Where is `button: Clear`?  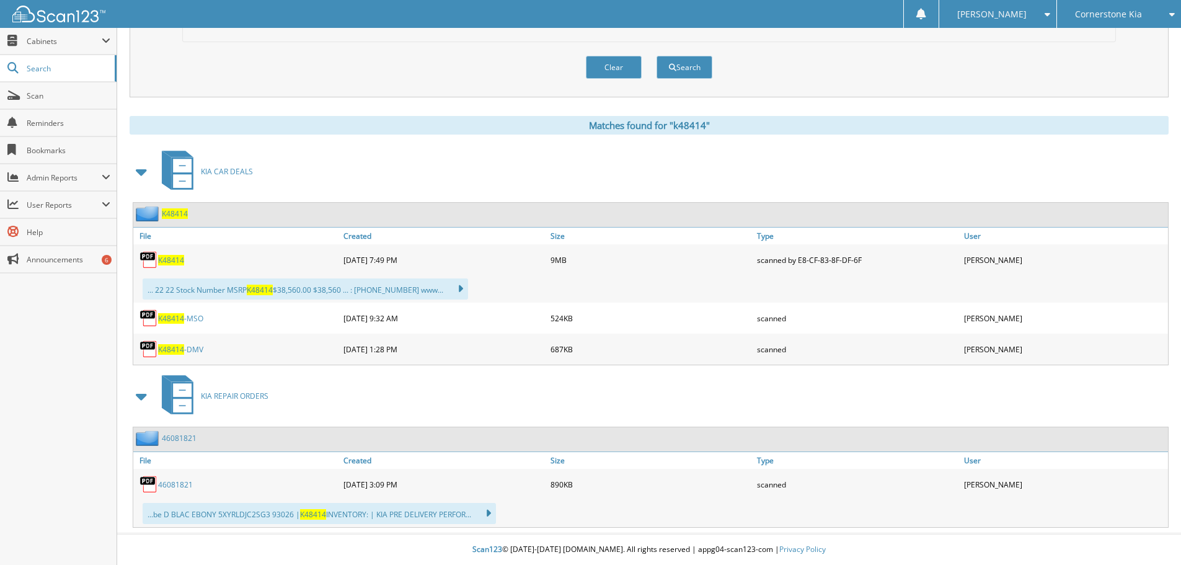
button: Clear is located at coordinates (614, 67).